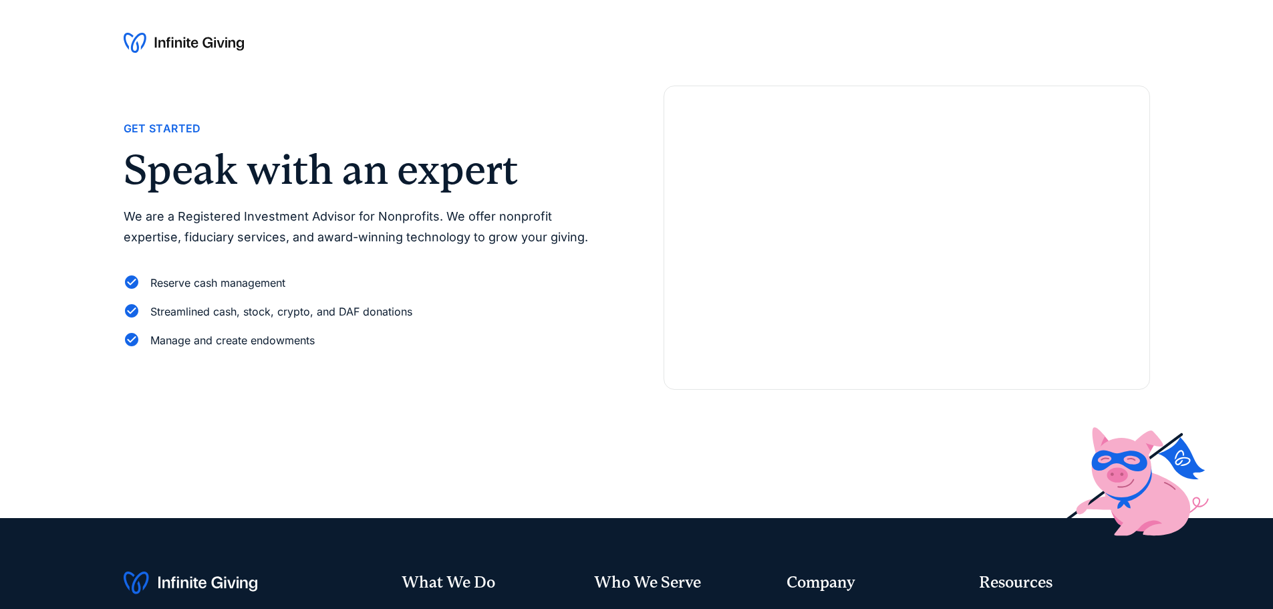  What do you see at coordinates (218, 283) in the screenshot?
I see `div: Reserve cash management` at bounding box center [218, 283].